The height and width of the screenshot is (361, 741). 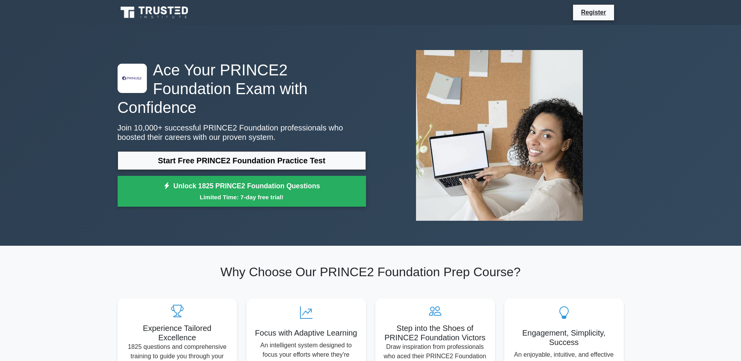 What do you see at coordinates (242, 89) in the screenshot?
I see `h1: Ace Your PRINCE2 Foundation Exam with Confidence` at bounding box center [242, 89].